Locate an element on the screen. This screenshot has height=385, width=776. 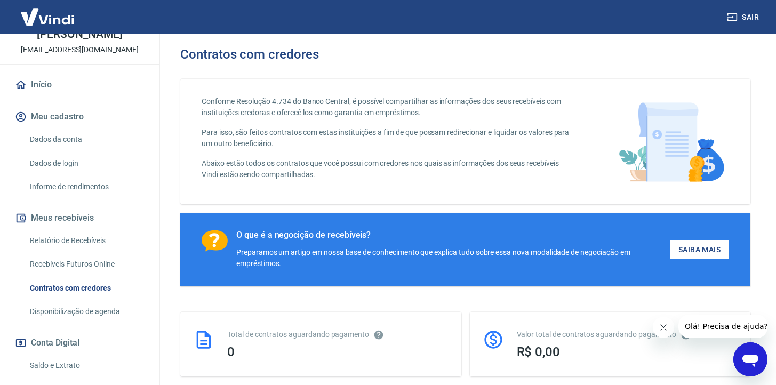
svg: Esses contratos não se referem à Vindi, mas sim a outras instituições. is located at coordinates (379, 335).